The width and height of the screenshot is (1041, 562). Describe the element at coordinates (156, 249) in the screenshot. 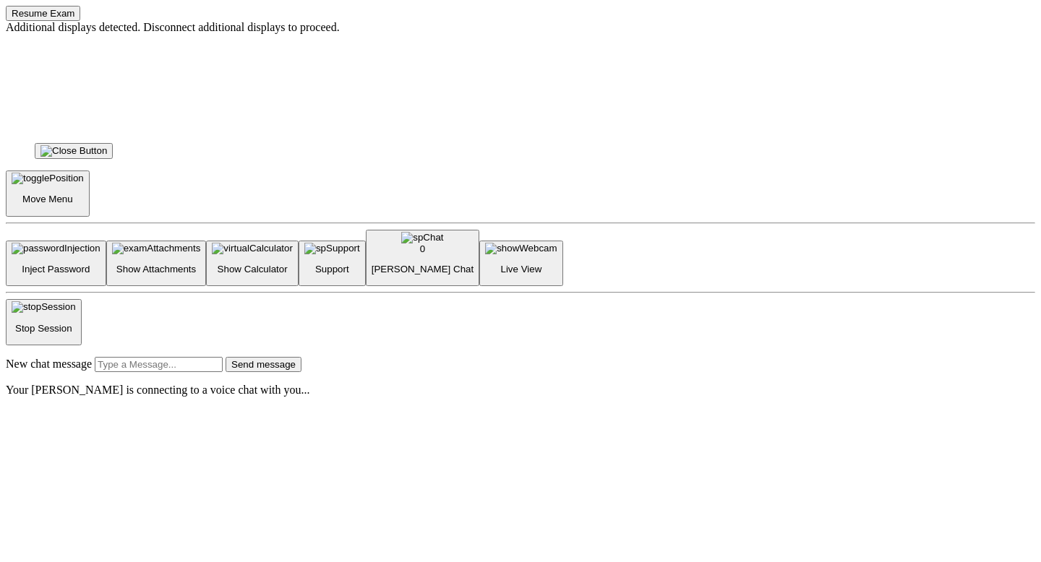

I see `img: examAttachments` at that location.